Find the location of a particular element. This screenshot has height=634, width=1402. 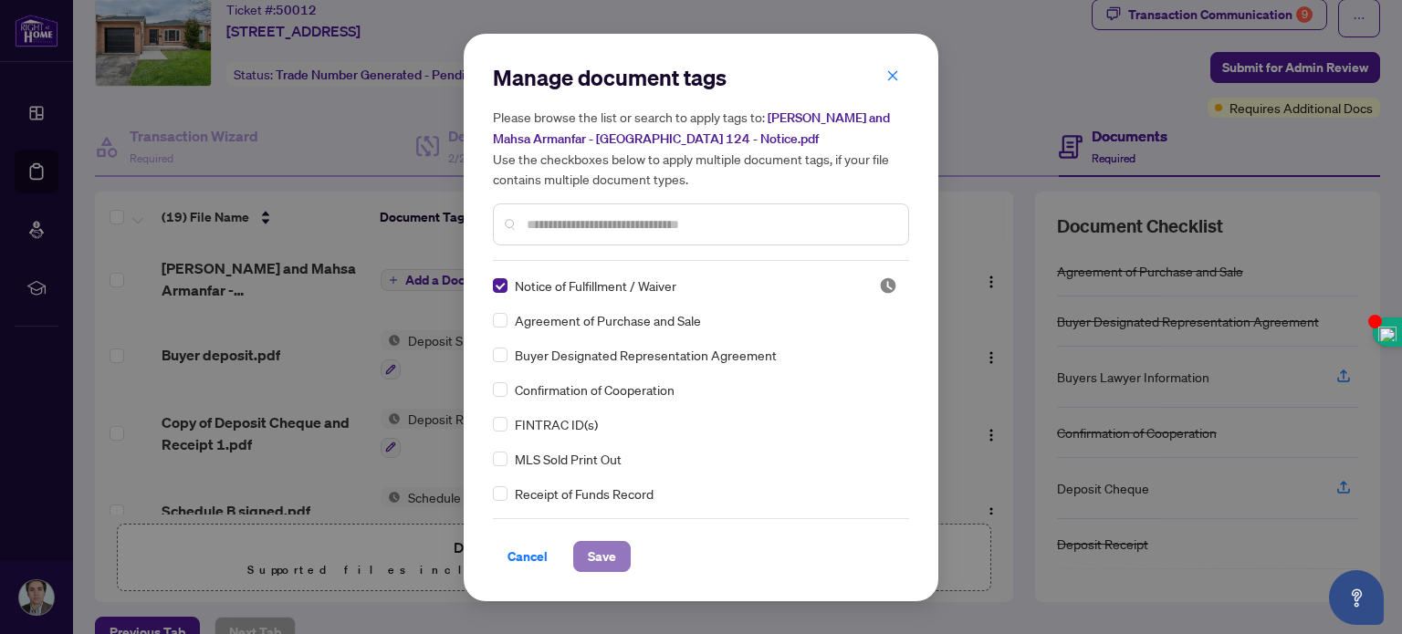

span: close is located at coordinates (893, 76).